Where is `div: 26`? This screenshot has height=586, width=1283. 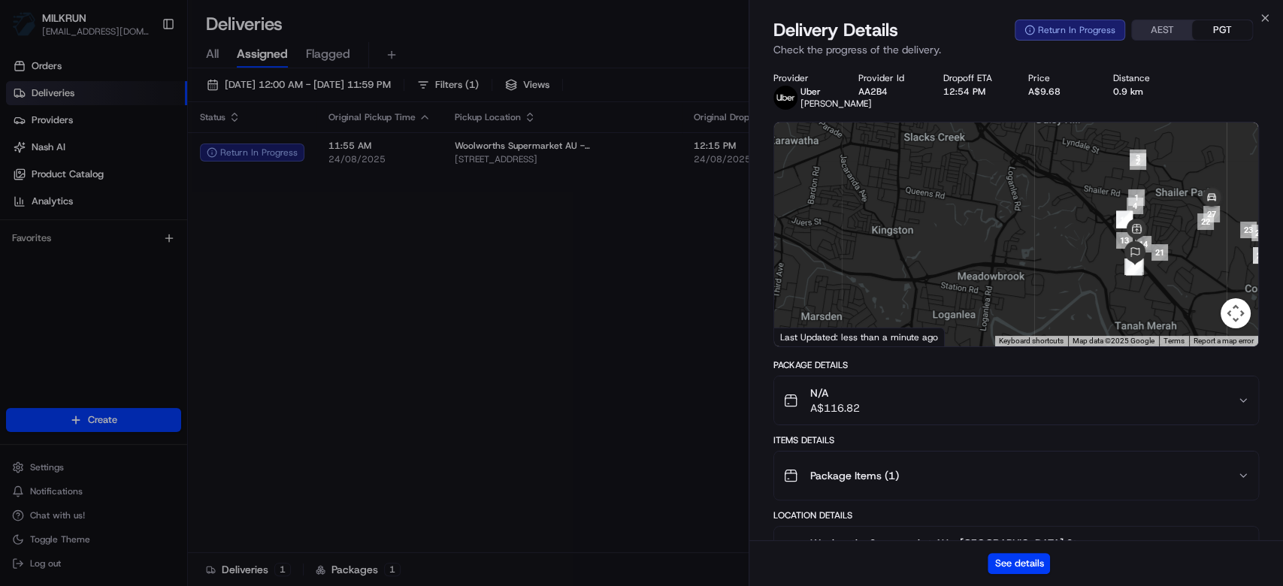 div: 26 is located at coordinates (1260, 233).